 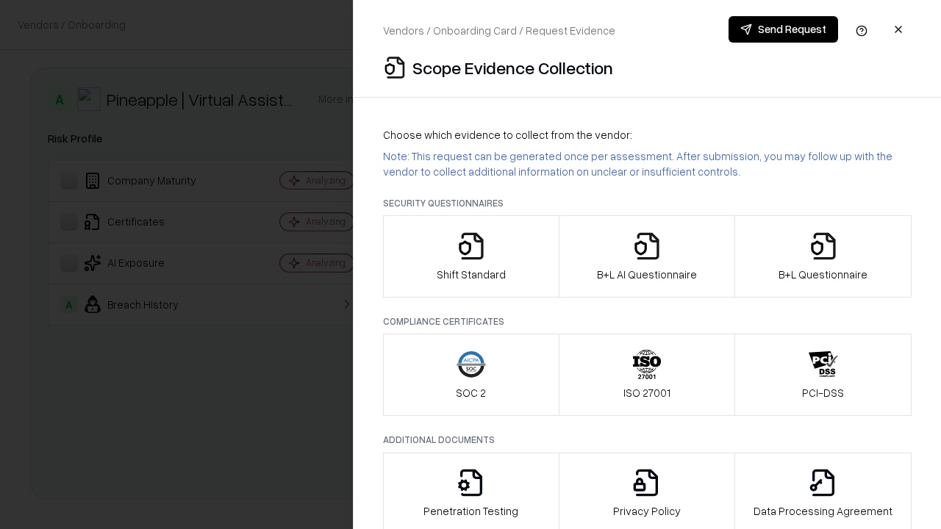 I want to click on p: Choose which evidence to collect from the vendor:, so click(x=647, y=135).